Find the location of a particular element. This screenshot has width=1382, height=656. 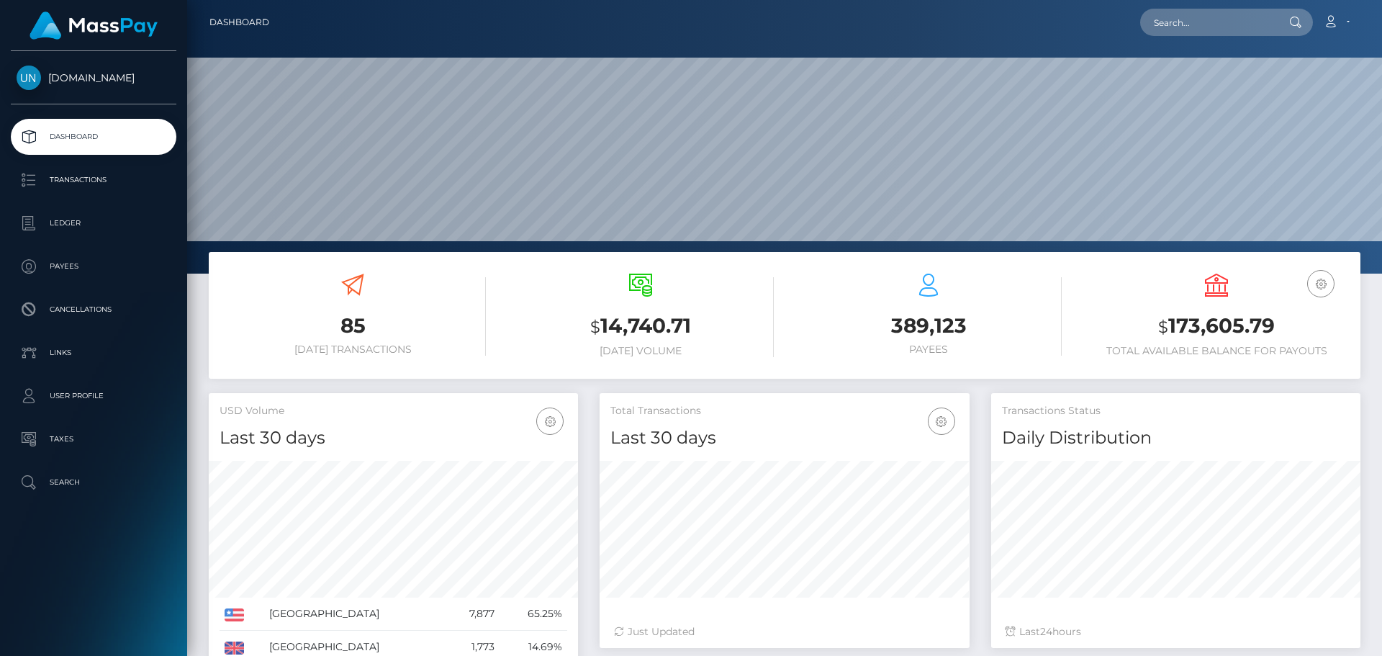

td: 65.25% is located at coordinates (534, 614).